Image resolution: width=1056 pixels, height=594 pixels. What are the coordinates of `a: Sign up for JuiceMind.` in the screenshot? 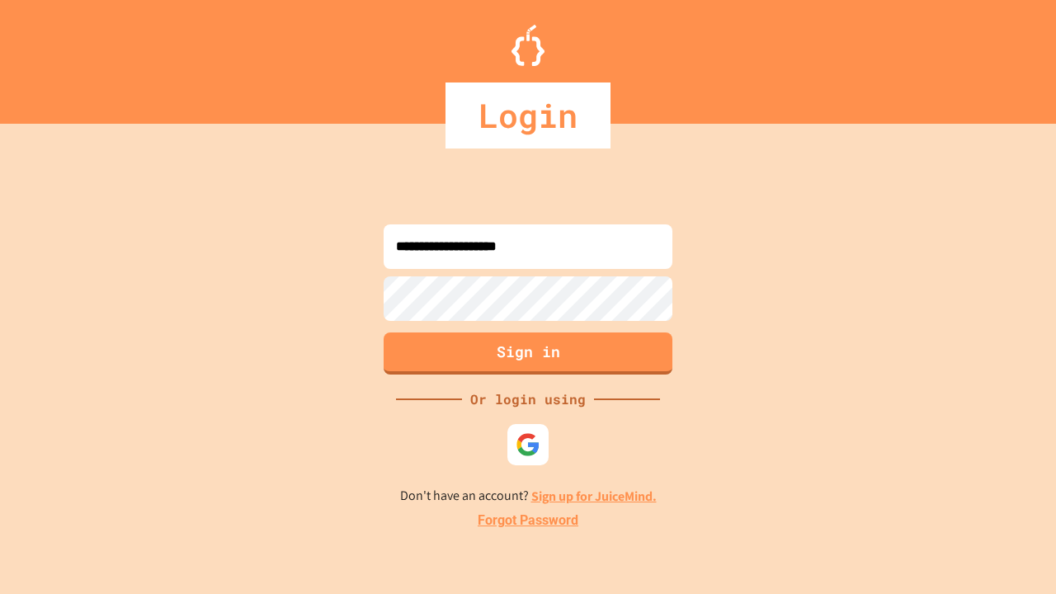 It's located at (594, 496).